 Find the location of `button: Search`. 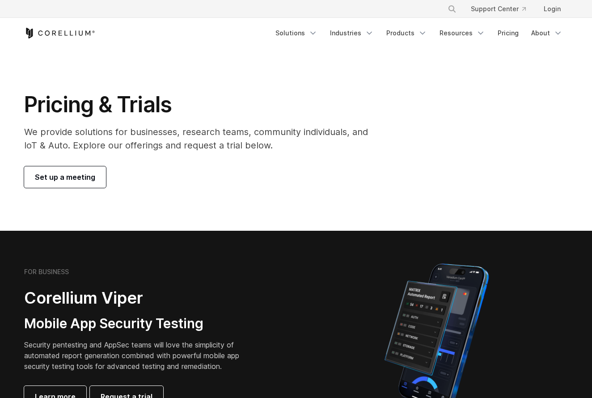

button: Search is located at coordinates (452, 9).